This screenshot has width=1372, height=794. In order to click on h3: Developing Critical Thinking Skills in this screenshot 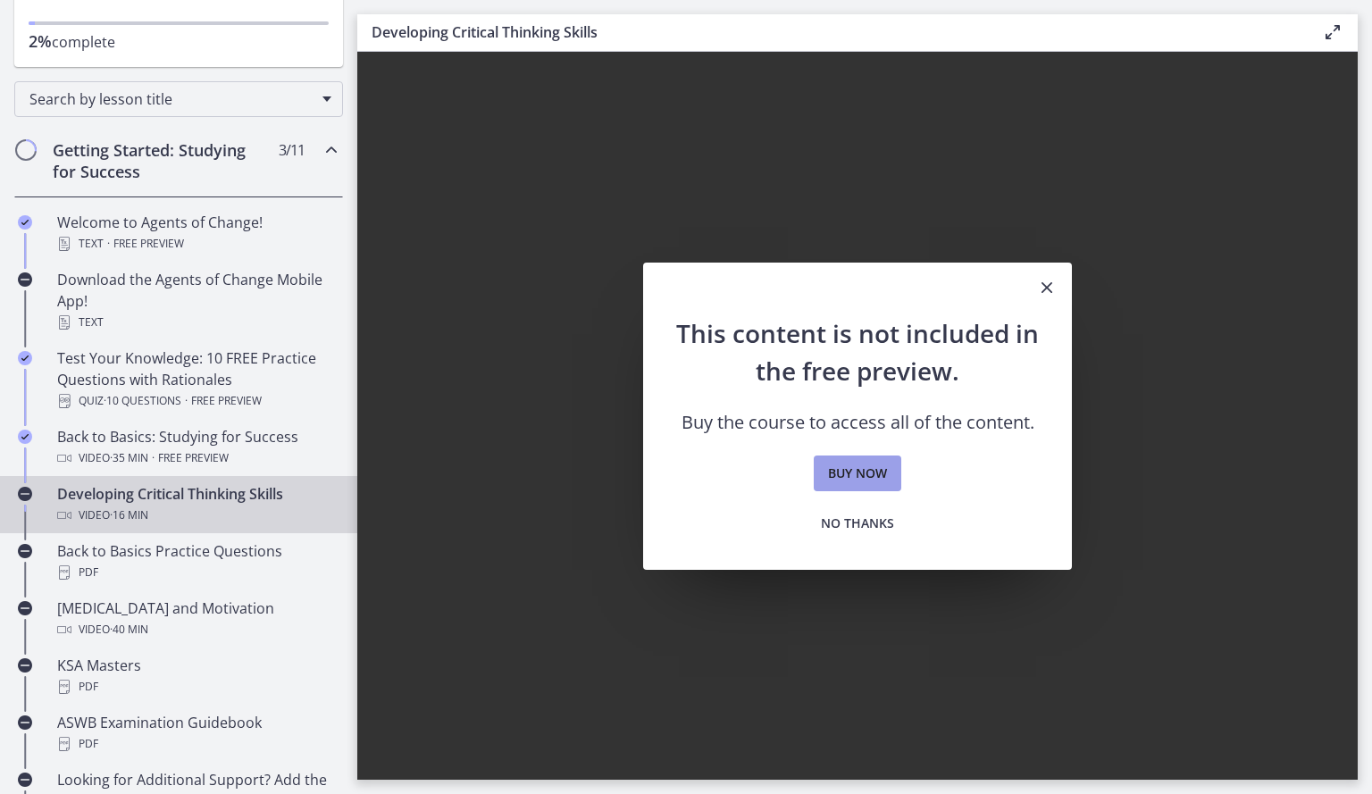, I will do `click(833, 32)`.